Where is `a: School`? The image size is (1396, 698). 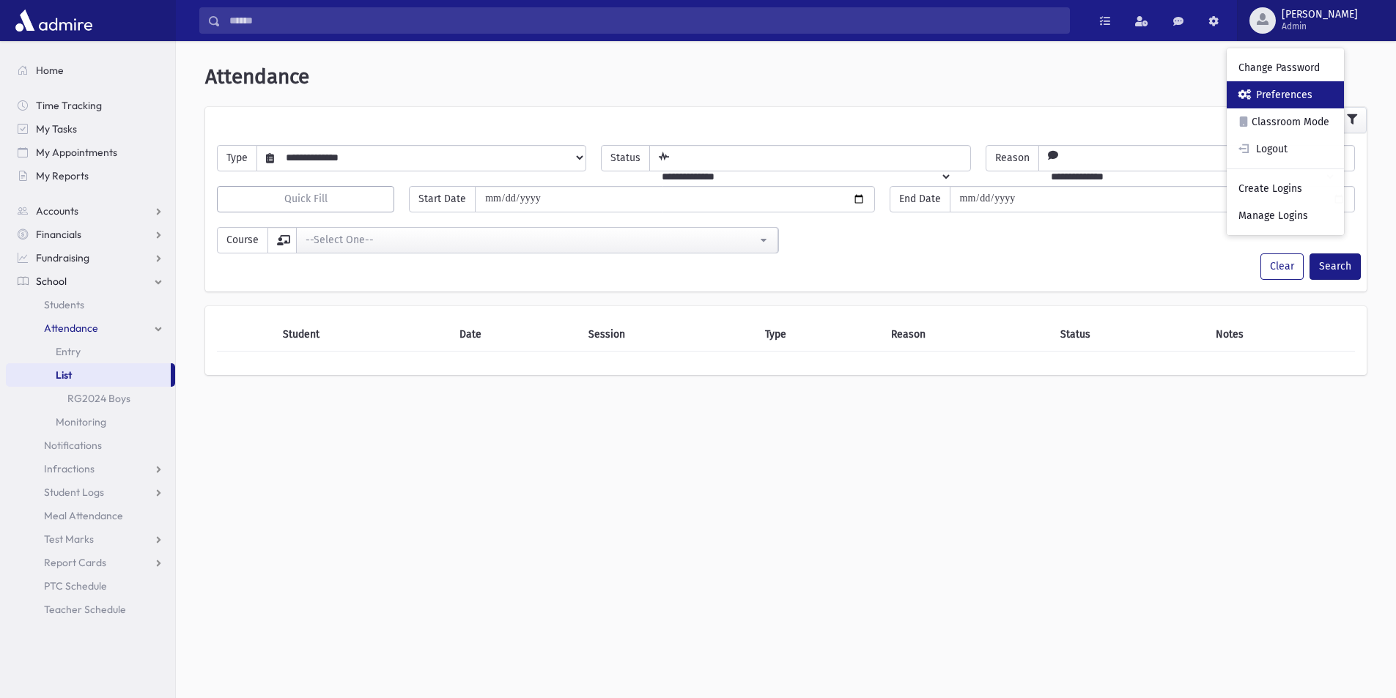 a: School is located at coordinates (90, 281).